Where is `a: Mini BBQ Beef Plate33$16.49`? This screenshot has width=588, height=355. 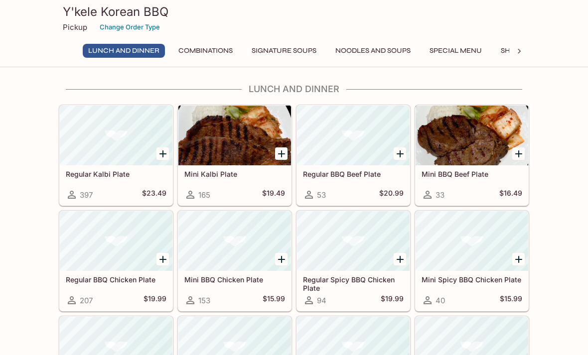
a: Mini BBQ Beef Plate33$16.49 is located at coordinates (472, 155).